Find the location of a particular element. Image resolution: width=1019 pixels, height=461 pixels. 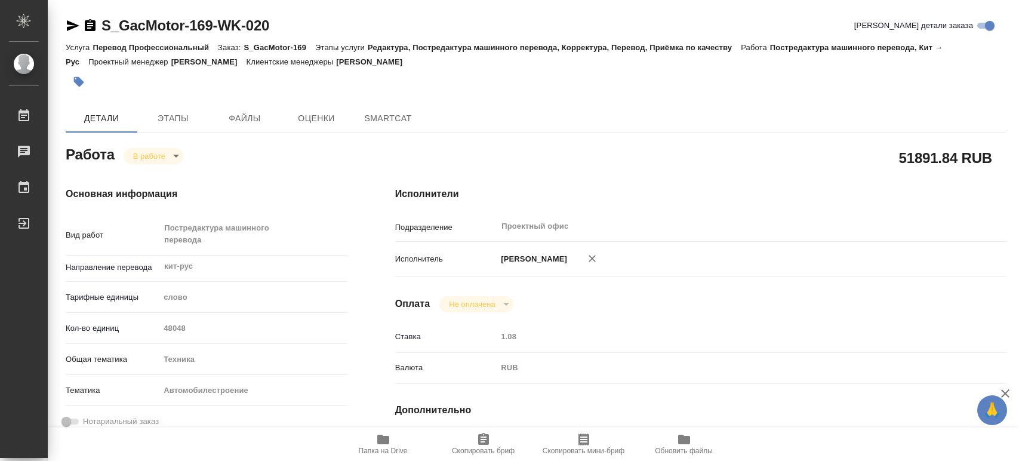

p: Подразделение is located at coordinates (446, 227).